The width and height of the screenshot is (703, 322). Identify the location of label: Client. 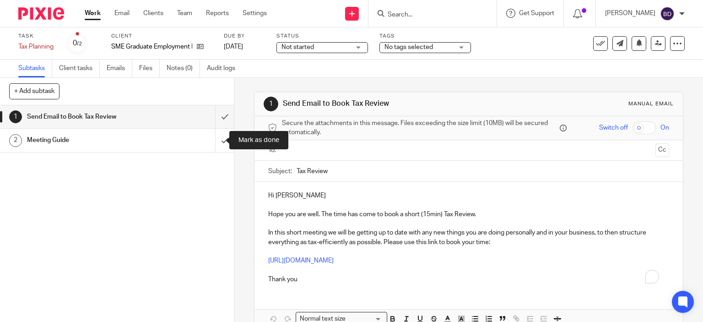
(162, 36).